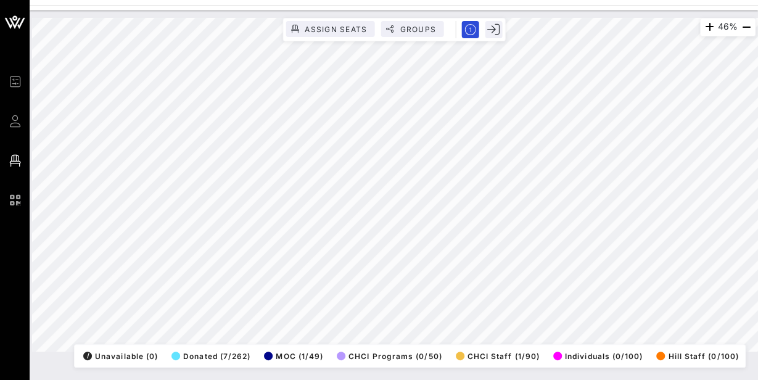 The image size is (758, 380). Describe the element at coordinates (597, 356) in the screenshot. I see `span: Individuals (0/100)` at that location.